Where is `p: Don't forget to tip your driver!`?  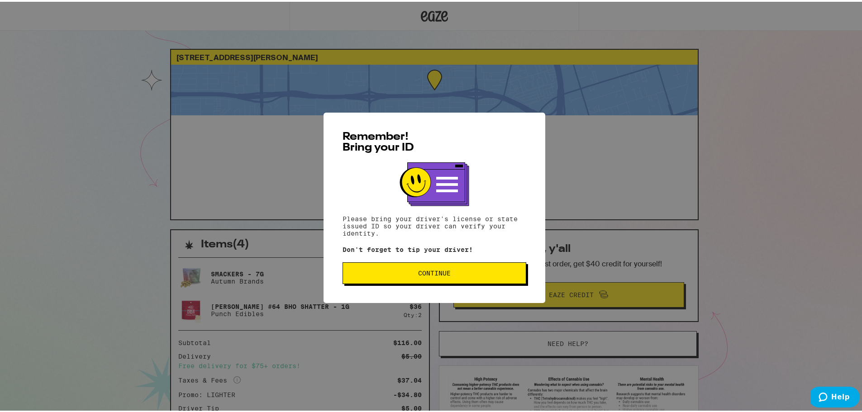 p: Don't forget to tip your driver! is located at coordinates (434, 248).